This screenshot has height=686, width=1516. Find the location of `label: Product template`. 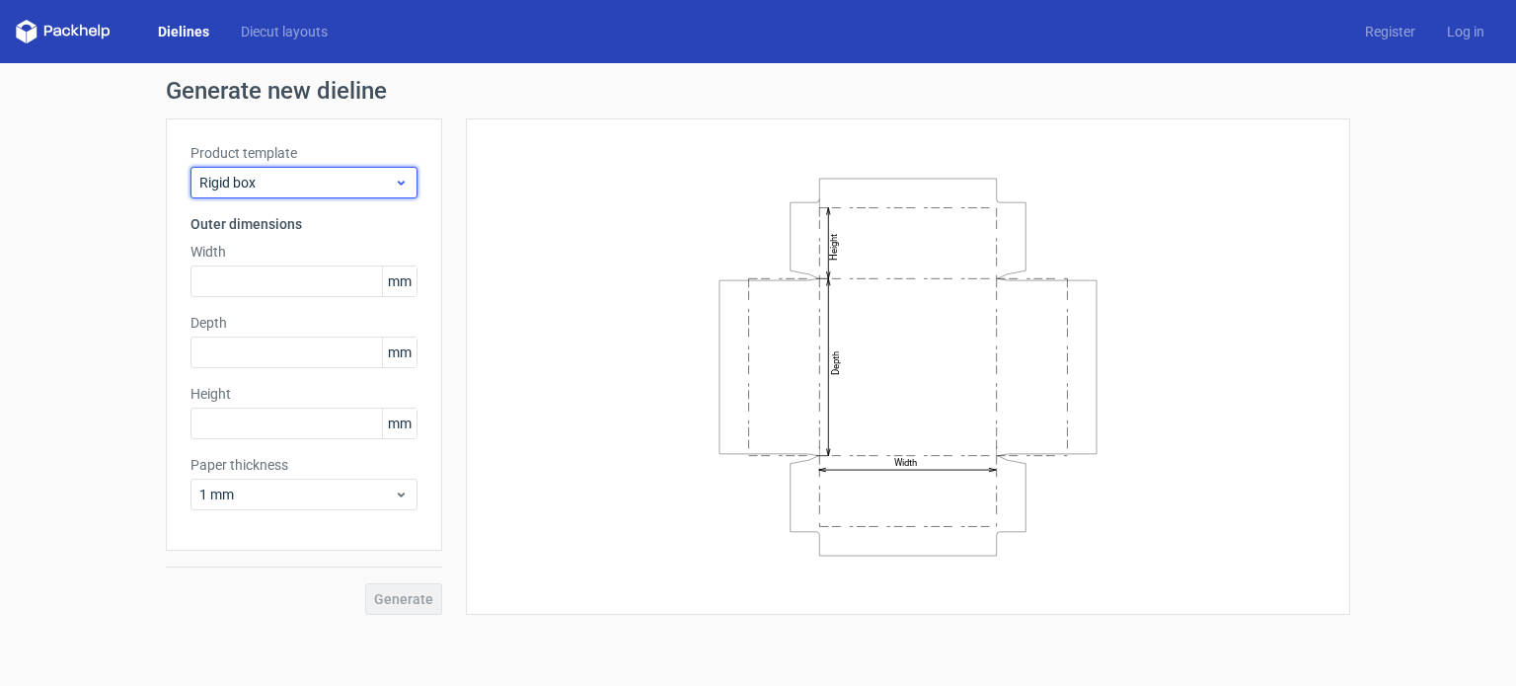

label: Product template is located at coordinates (304, 153).